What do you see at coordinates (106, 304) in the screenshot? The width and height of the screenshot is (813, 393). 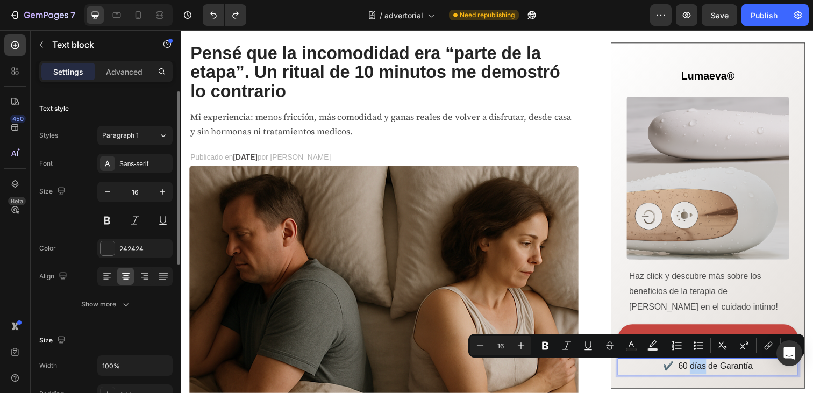 I see `div: Show more` at bounding box center [106, 304].